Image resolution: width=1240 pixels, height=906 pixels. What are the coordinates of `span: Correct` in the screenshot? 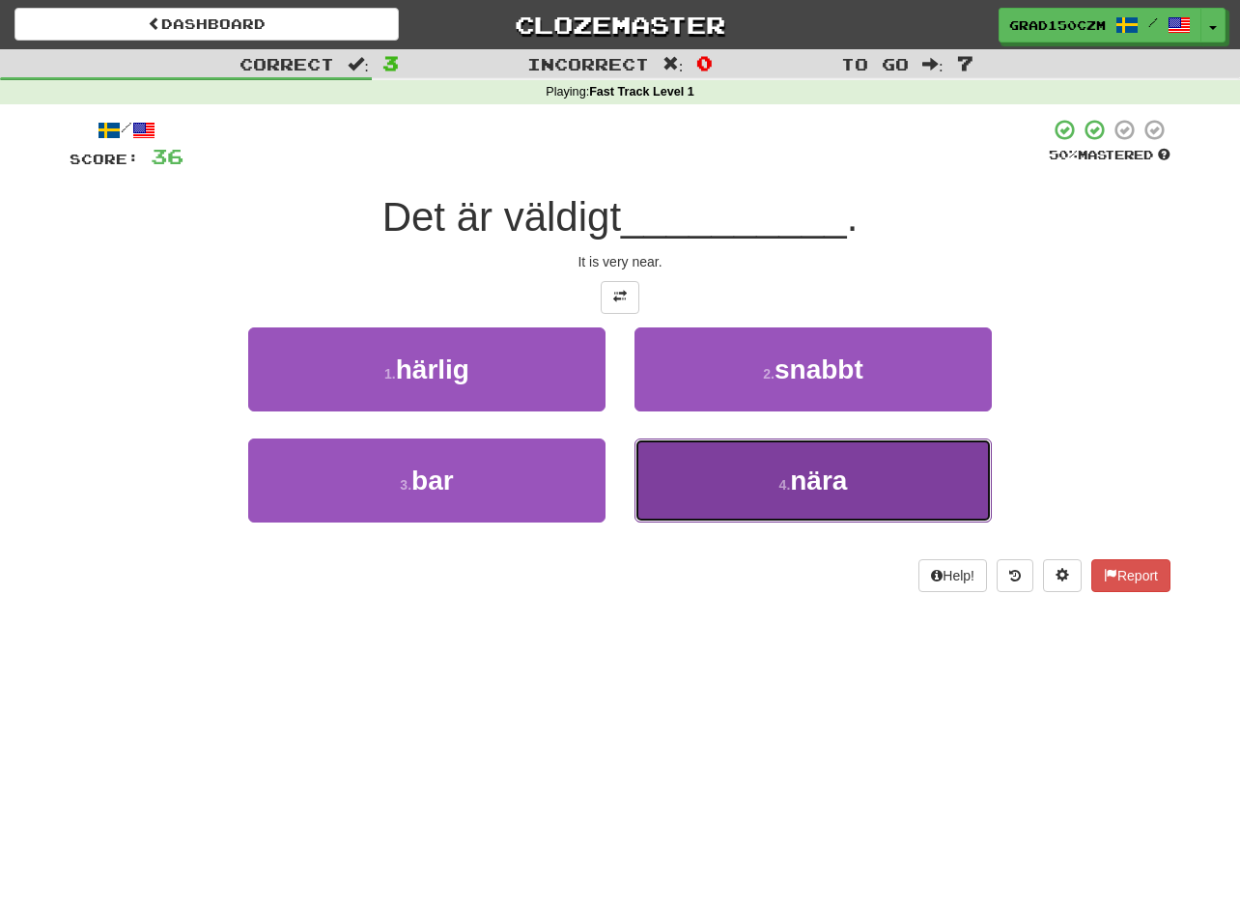 It's located at (287, 64).